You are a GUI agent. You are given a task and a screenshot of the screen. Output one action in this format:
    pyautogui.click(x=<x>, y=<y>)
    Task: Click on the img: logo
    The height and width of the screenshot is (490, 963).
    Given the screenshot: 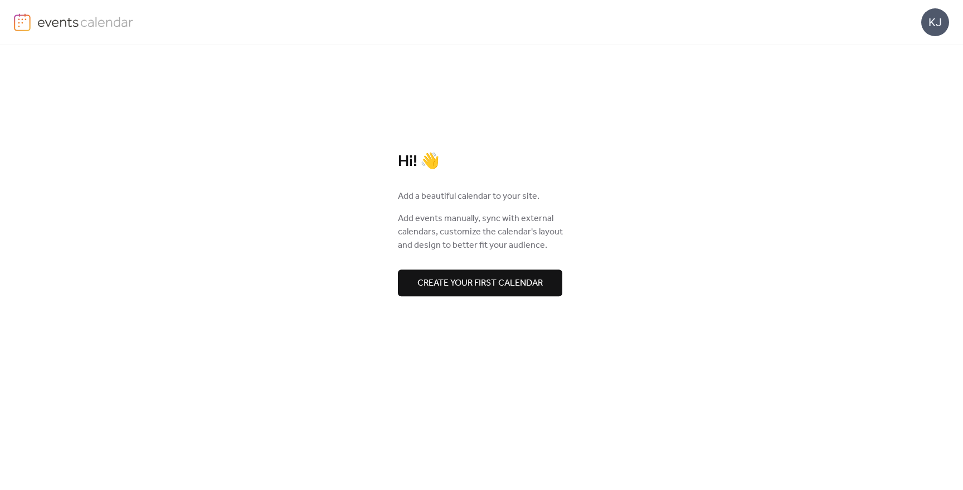 What is the action you would take?
    pyautogui.click(x=22, y=22)
    